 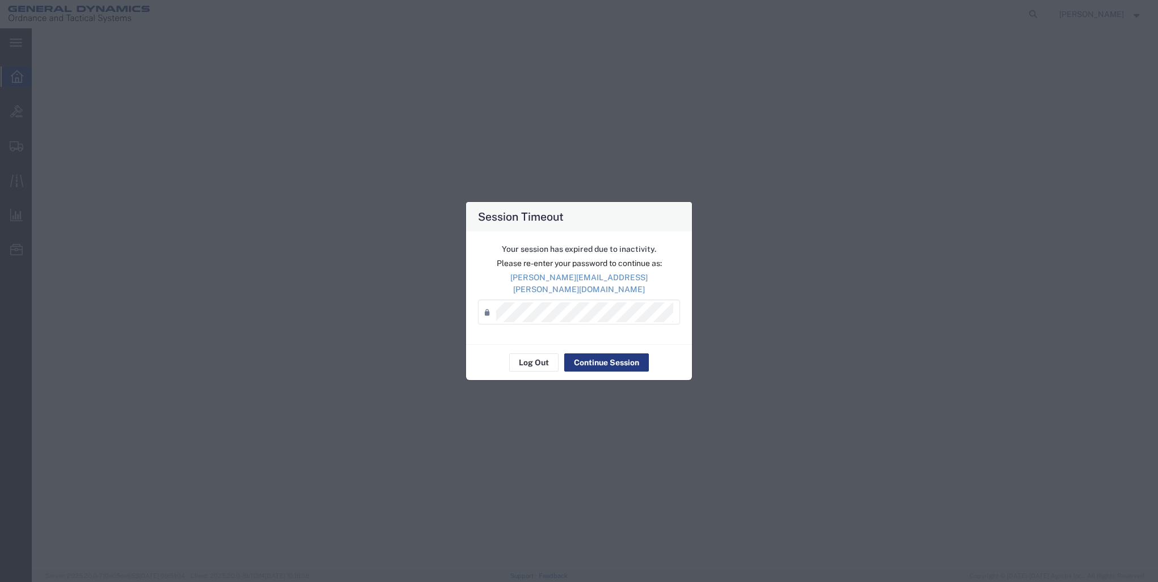 I want to click on button: Log Out, so click(x=534, y=363).